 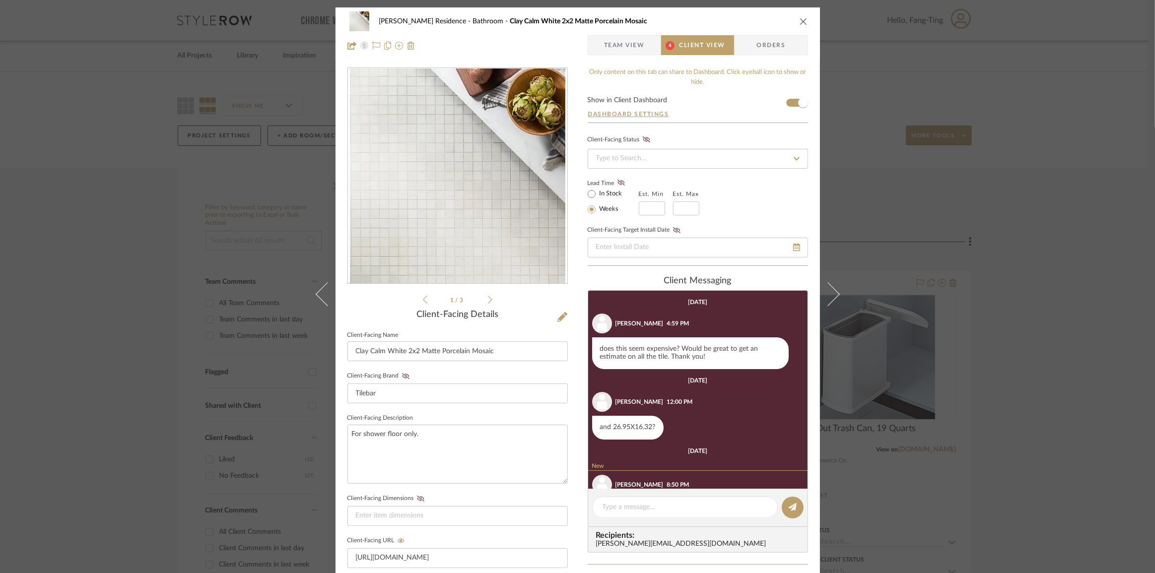 What do you see at coordinates (458, 176) in the screenshot?
I see `div: 0` at bounding box center [458, 176].